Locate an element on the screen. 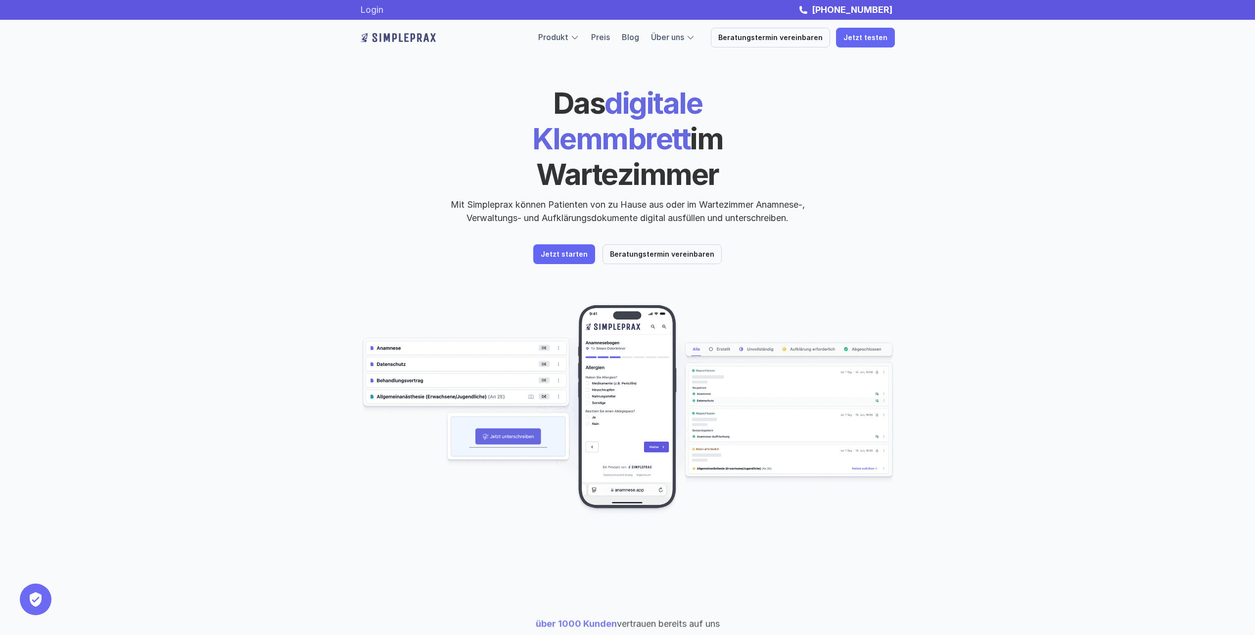  a: Blog is located at coordinates (630, 37).